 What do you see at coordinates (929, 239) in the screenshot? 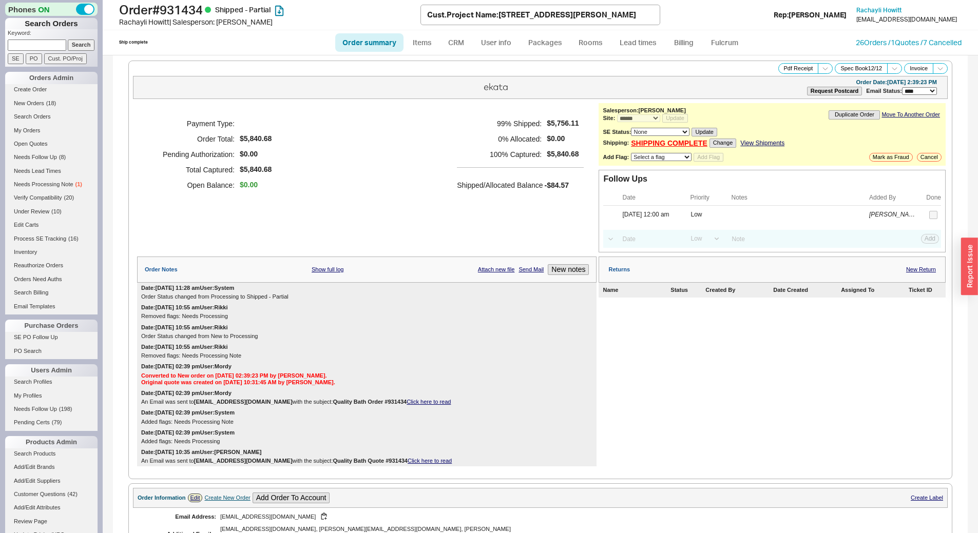
I see `button: Add` at bounding box center [929, 239].